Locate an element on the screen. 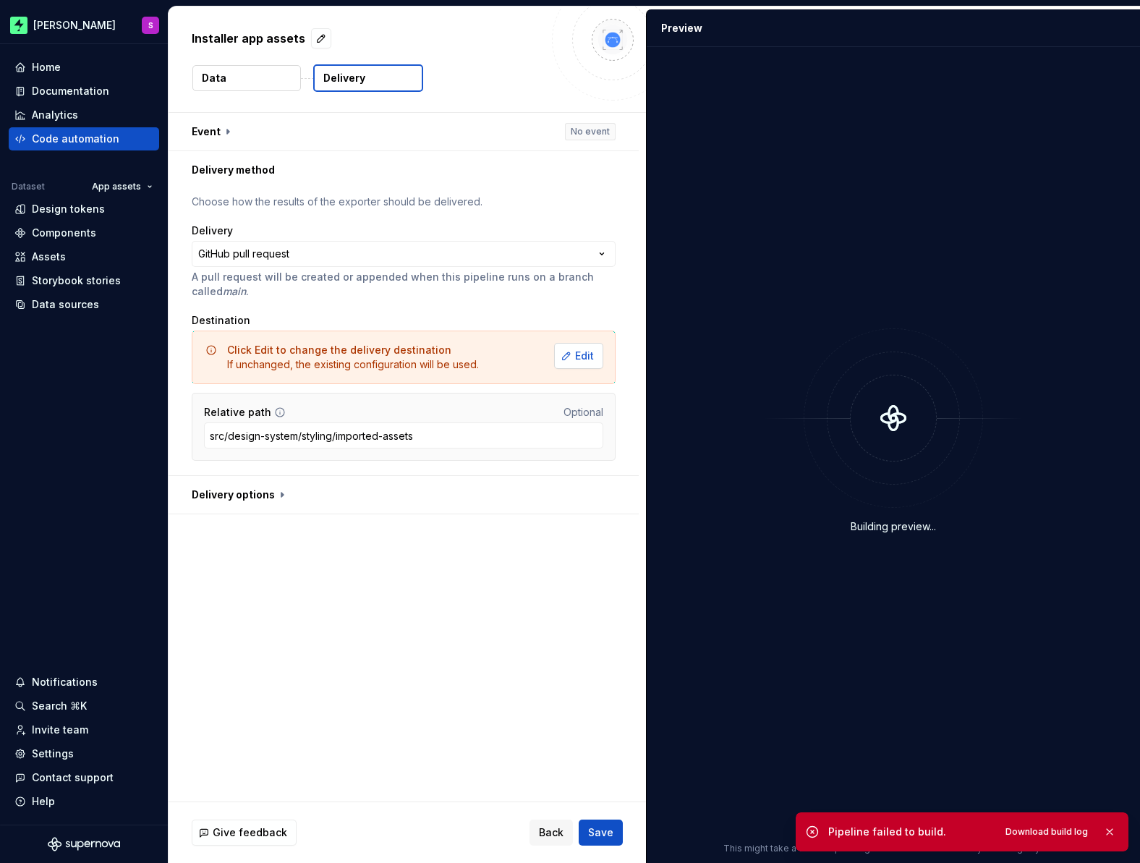 This screenshot has height=863, width=1140. p: Choose how the results of the exporter should be delivered. is located at coordinates (403, 202).